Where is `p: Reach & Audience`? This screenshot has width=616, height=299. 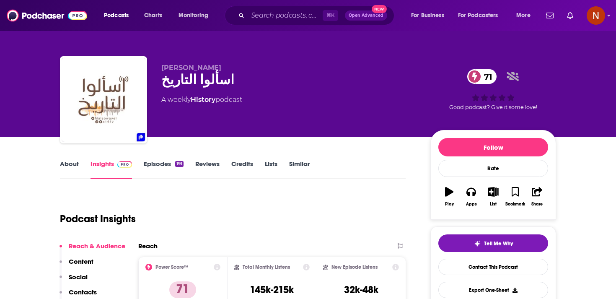 p: Reach & Audience is located at coordinates (97, 246).